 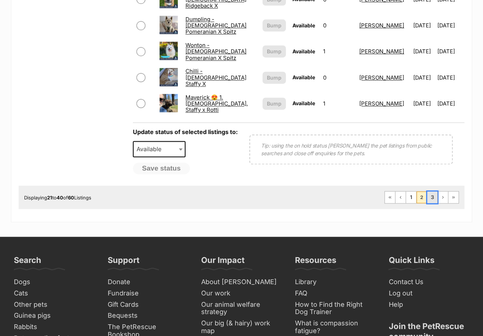 I want to click on h3: Search, so click(x=27, y=262).